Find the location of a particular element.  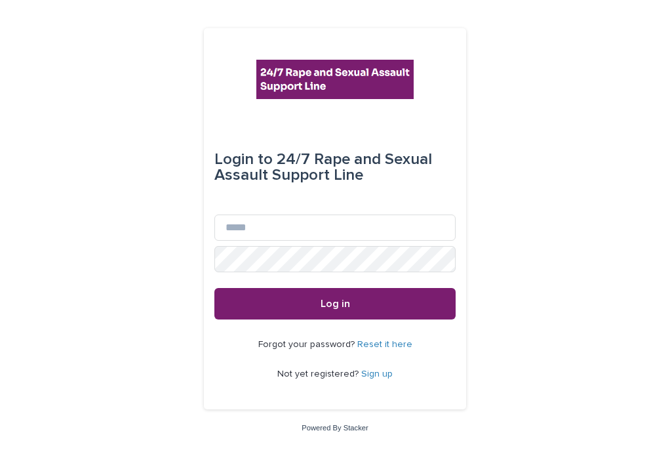

img: rhQMoQhaT3yELyF149Cw is located at coordinates (335, 79).